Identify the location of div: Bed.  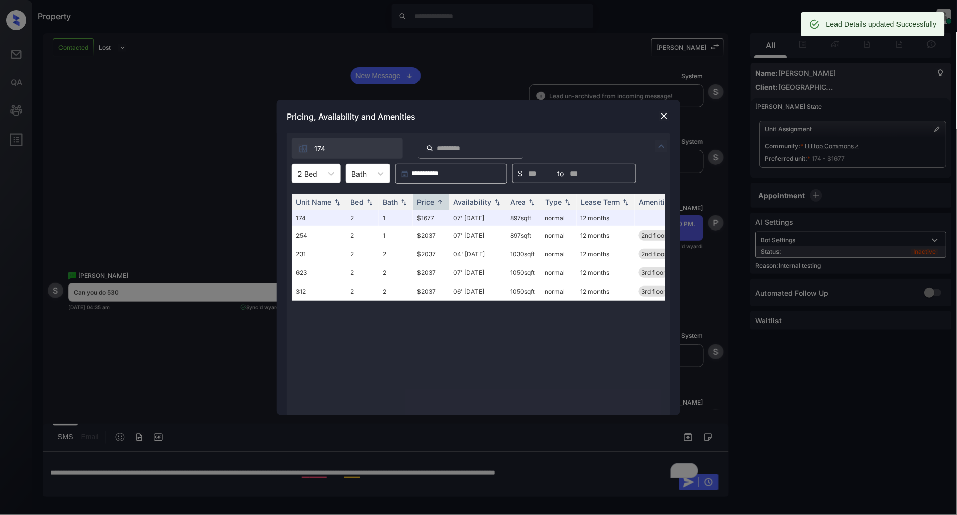
(357, 202).